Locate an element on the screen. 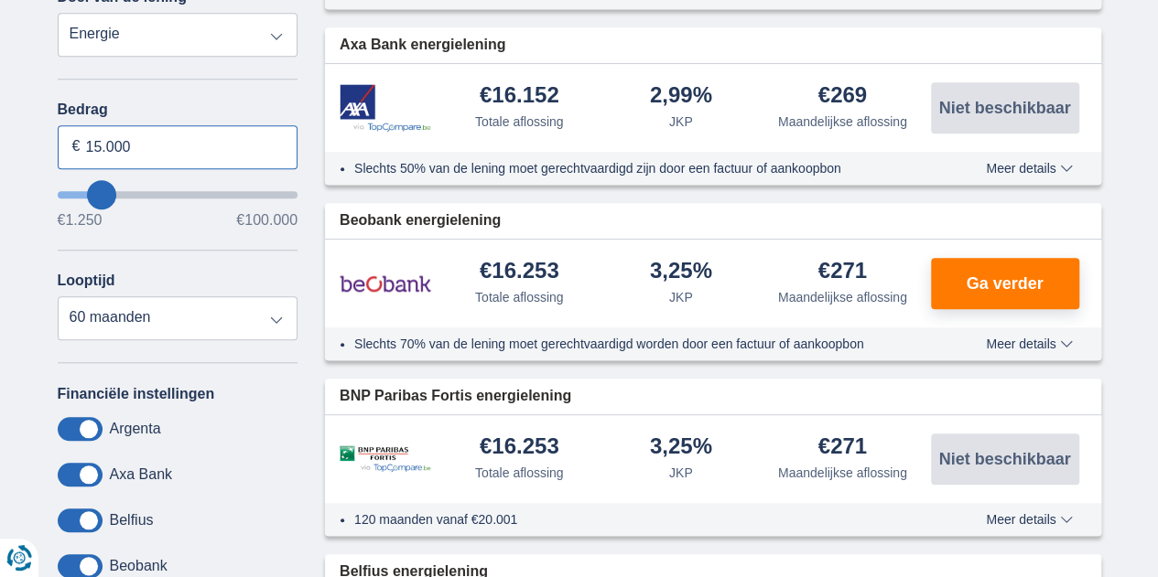 This screenshot has height=577, width=1158. img: product.pl.alt Beobank is located at coordinates (385, 284).